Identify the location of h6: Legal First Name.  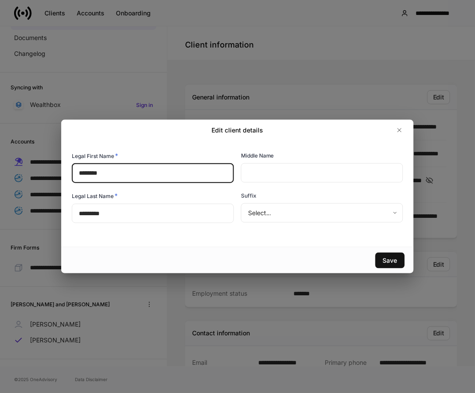
(95, 156).